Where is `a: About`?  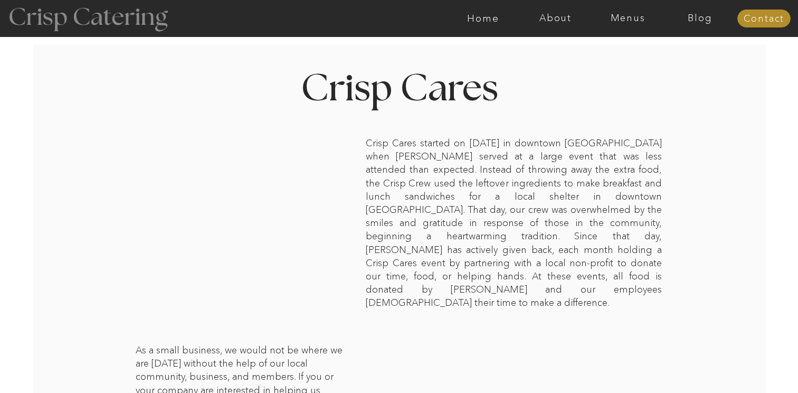 a: About is located at coordinates (555, 18).